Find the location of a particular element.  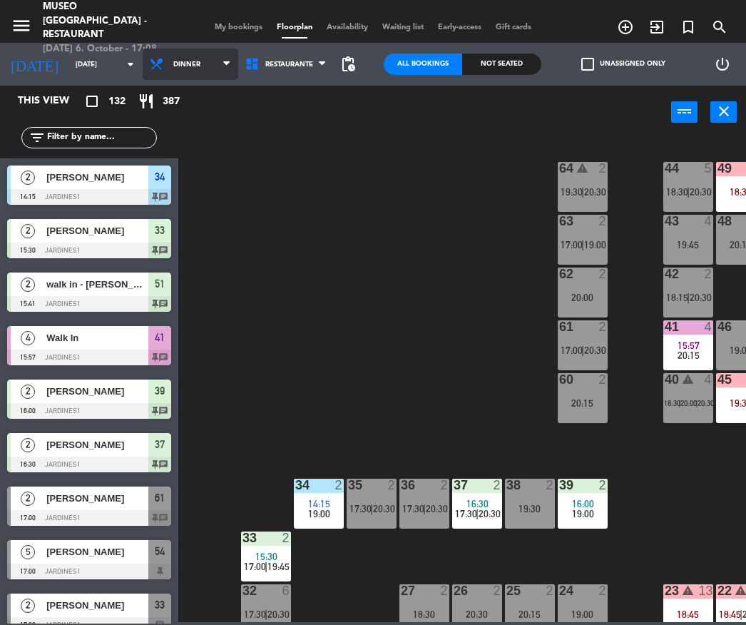

div: 40 is located at coordinates (665, 380).